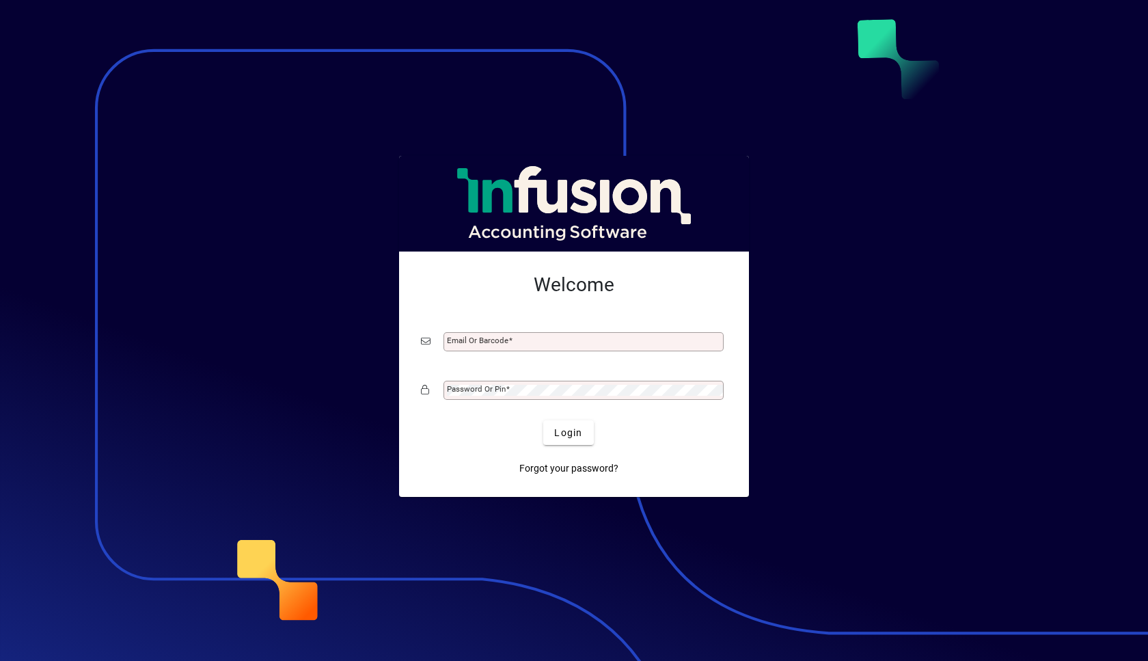  What do you see at coordinates (574, 285) in the screenshot?
I see `h2: Welcome` at bounding box center [574, 285].